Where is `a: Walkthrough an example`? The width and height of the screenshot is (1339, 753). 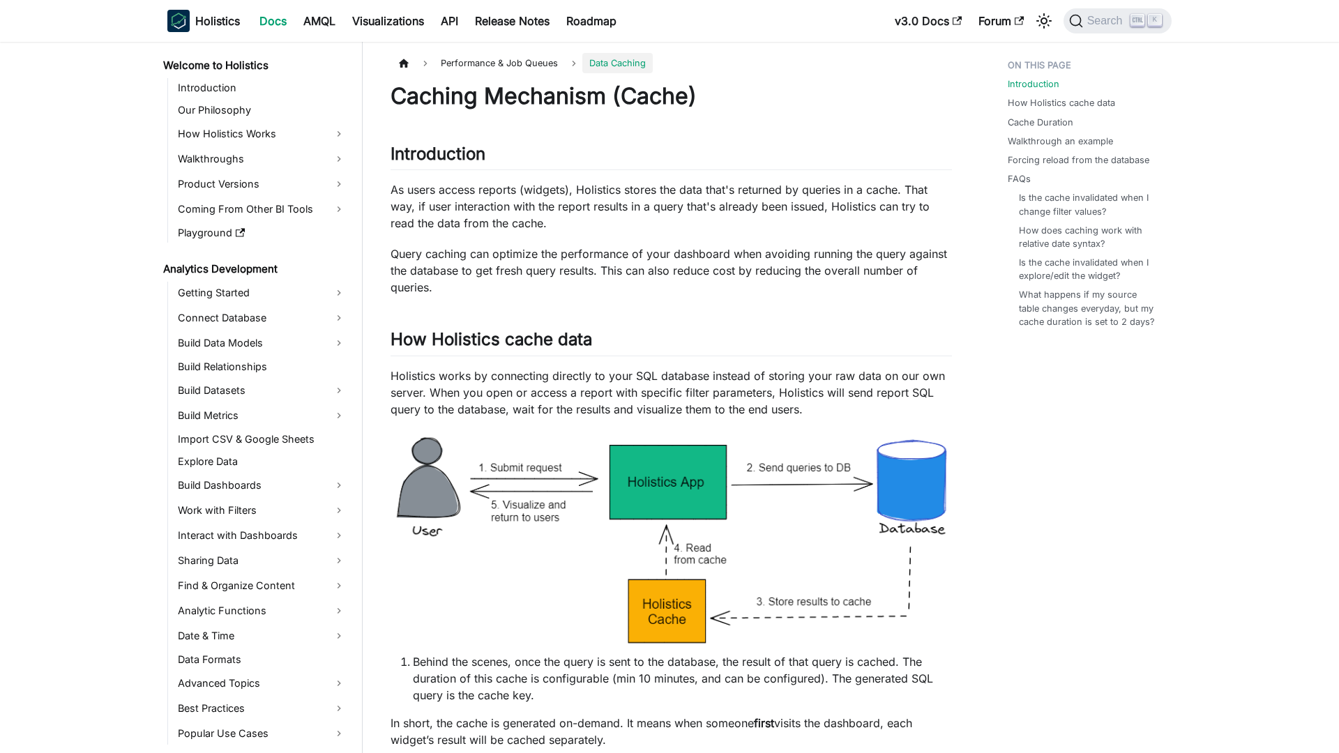
a: Walkthrough an example is located at coordinates (1060, 141).